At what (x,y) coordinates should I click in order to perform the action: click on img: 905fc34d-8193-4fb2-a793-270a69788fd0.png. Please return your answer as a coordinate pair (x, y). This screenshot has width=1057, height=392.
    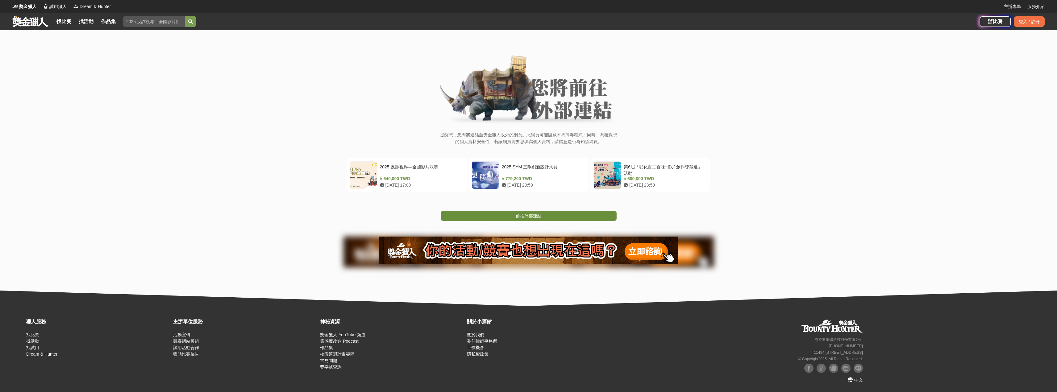
    Looking at the image, I should click on (529, 251).